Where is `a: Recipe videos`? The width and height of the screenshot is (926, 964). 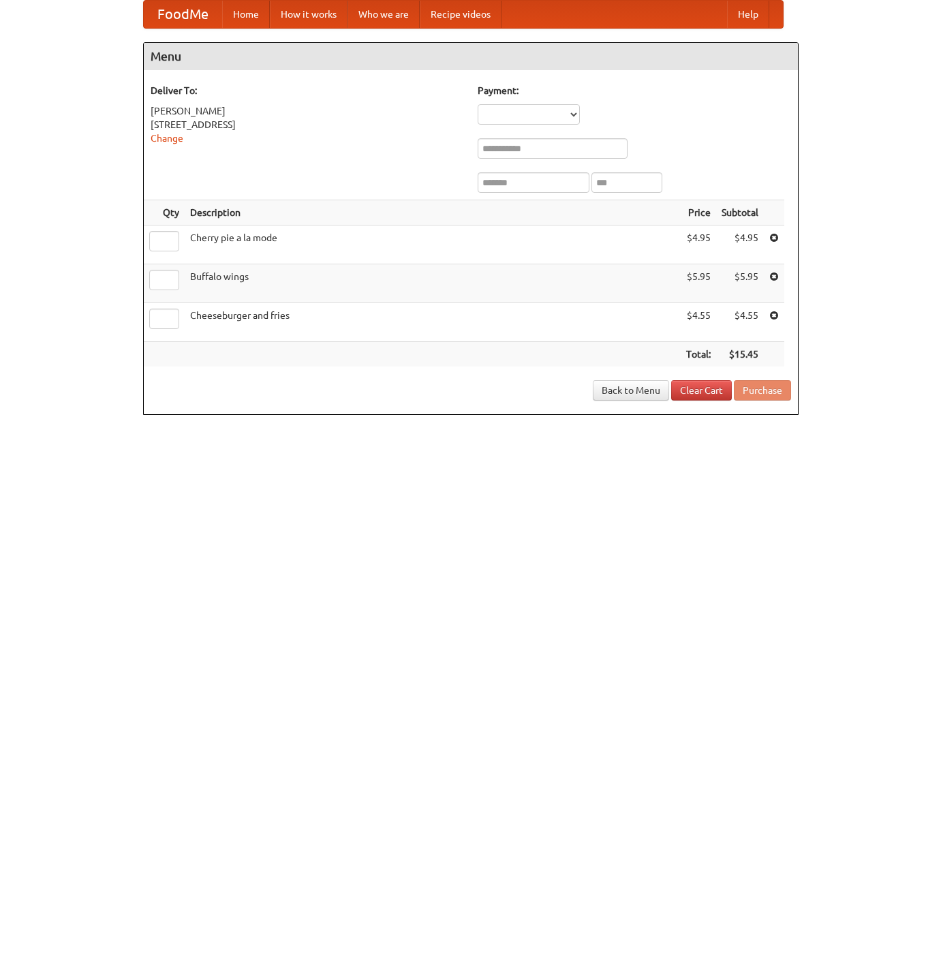 a: Recipe videos is located at coordinates (460, 14).